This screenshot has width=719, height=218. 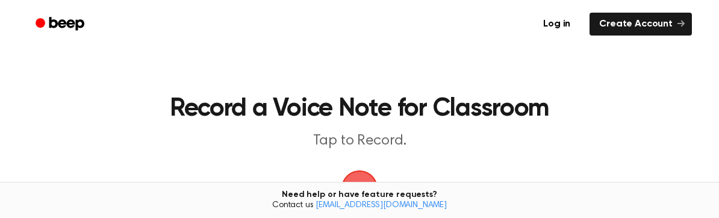 What do you see at coordinates (360, 189) in the screenshot?
I see `button: Beep Logo` at bounding box center [360, 189].